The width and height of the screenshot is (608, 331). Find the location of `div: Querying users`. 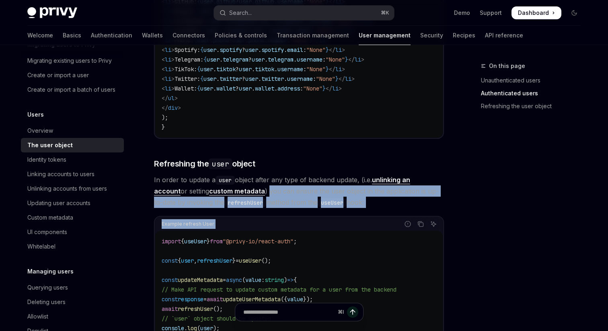

div: Querying users is located at coordinates (47, 287).